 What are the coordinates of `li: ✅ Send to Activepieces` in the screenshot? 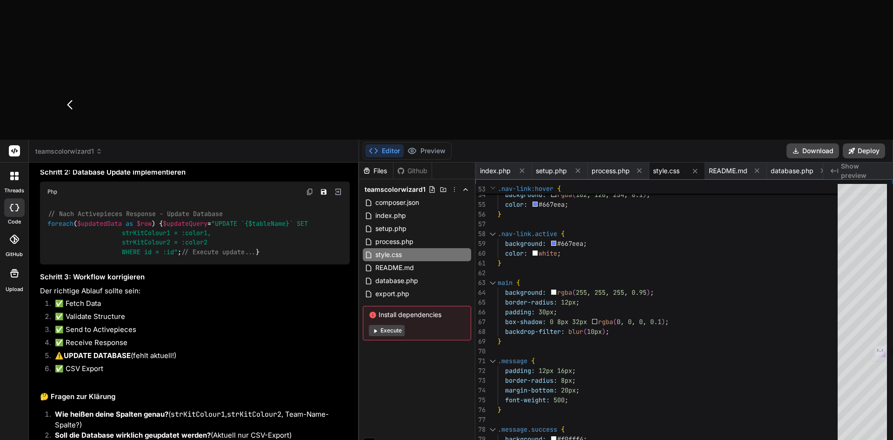 It's located at (199, 331).